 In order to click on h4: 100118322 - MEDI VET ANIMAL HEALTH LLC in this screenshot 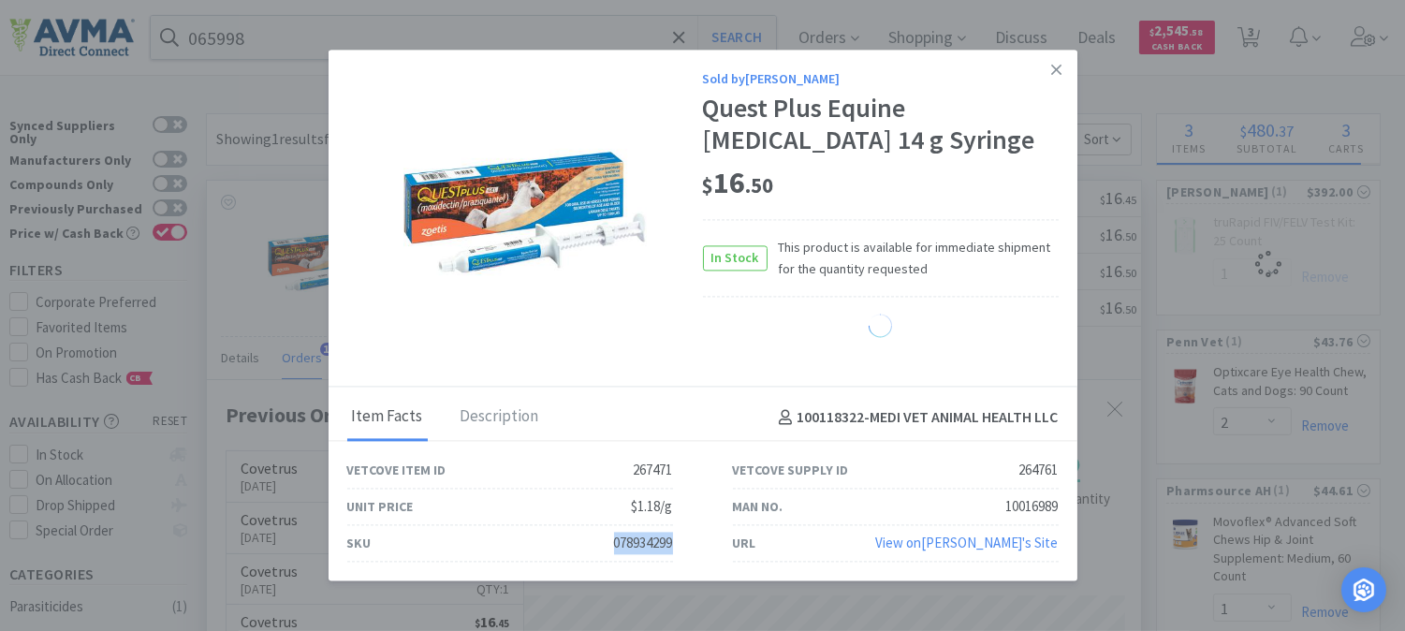, I will do `click(915, 418)`.